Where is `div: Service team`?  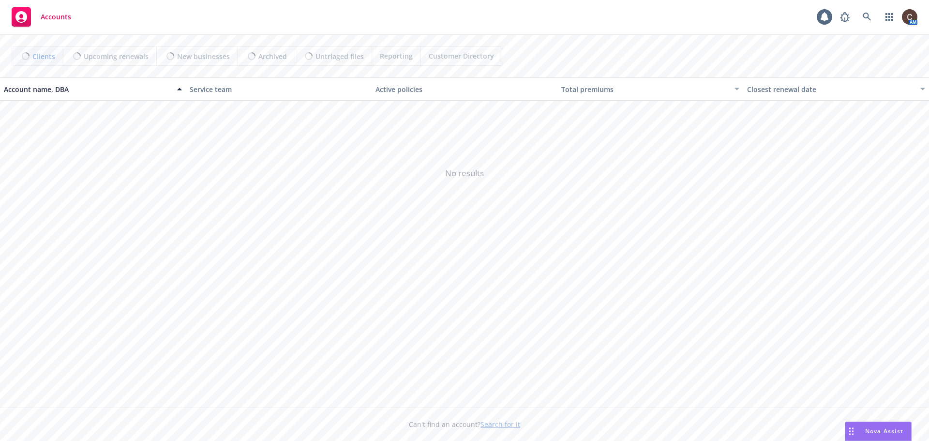 div: Service team is located at coordinates (279, 89).